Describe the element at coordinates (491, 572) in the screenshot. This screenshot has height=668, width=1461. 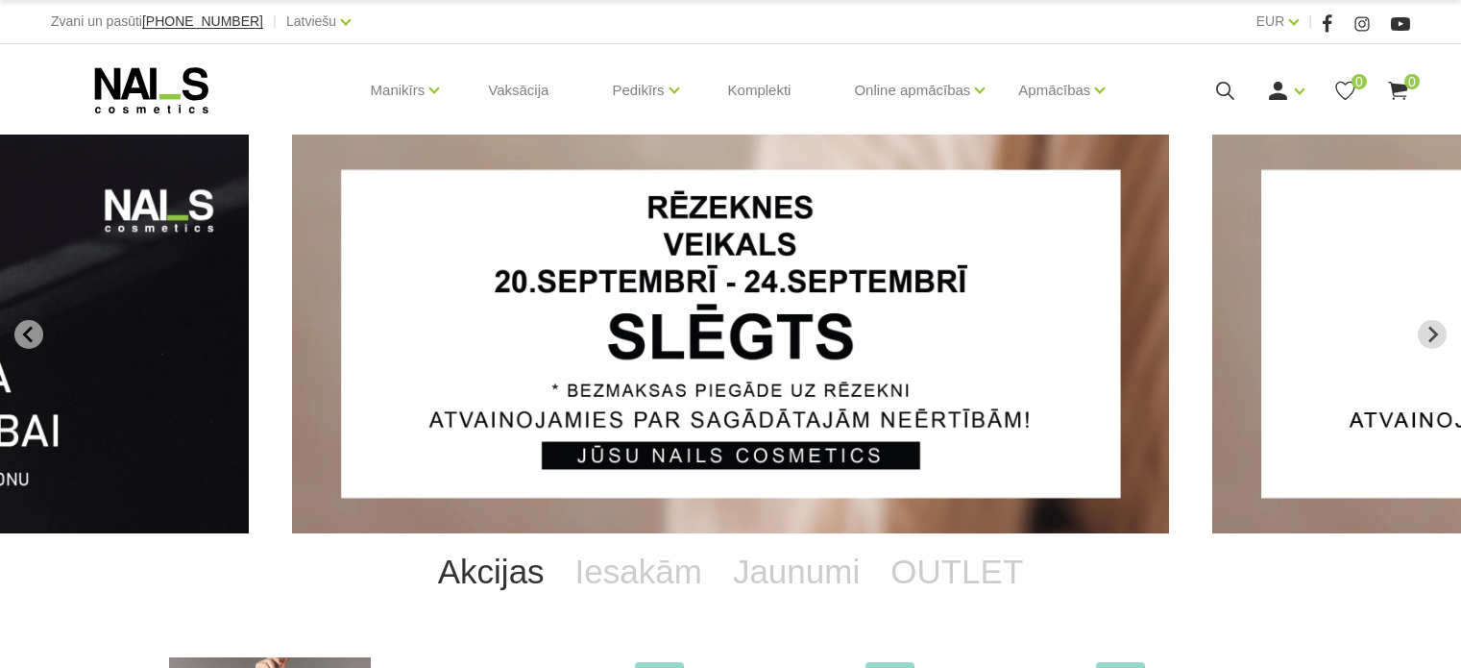
I see `a: Akcijas` at that location.